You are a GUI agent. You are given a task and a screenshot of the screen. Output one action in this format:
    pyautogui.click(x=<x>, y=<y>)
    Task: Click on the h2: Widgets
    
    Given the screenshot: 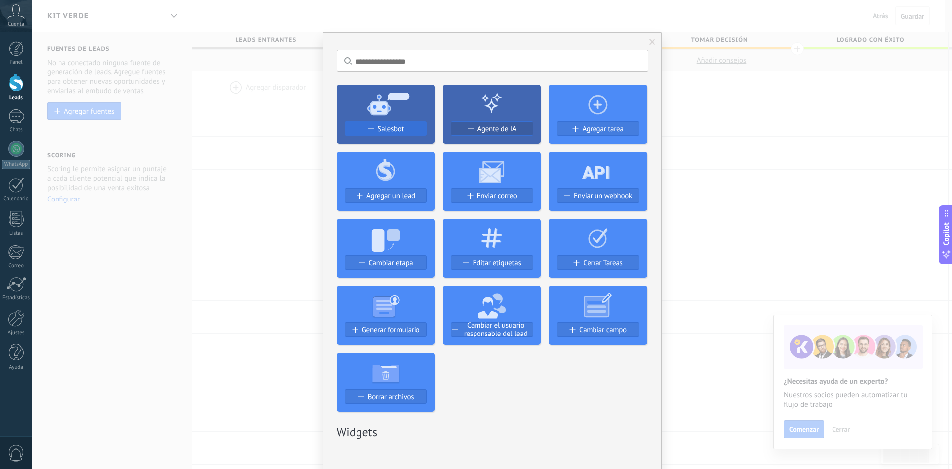 What is the action you would take?
    pyautogui.click(x=492, y=431)
    